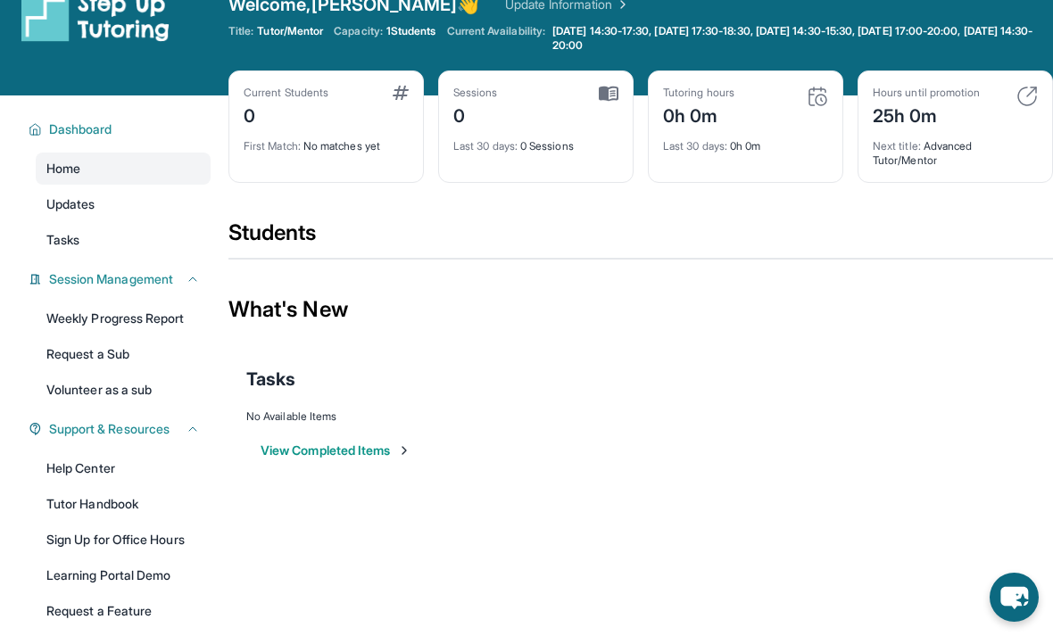 This screenshot has width=1053, height=636. I want to click on a: Sign Up for Office Hours, so click(123, 540).